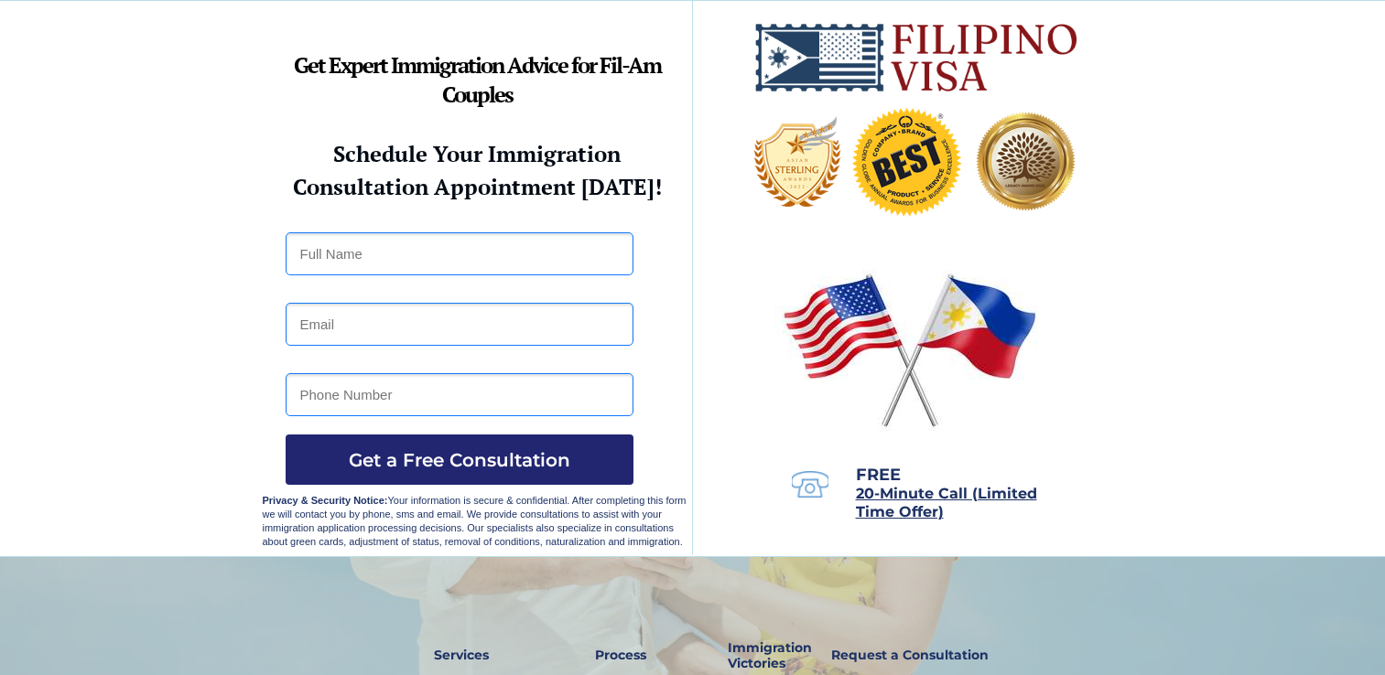  I want to click on strong: Schedule Your Immigration, so click(477, 154).